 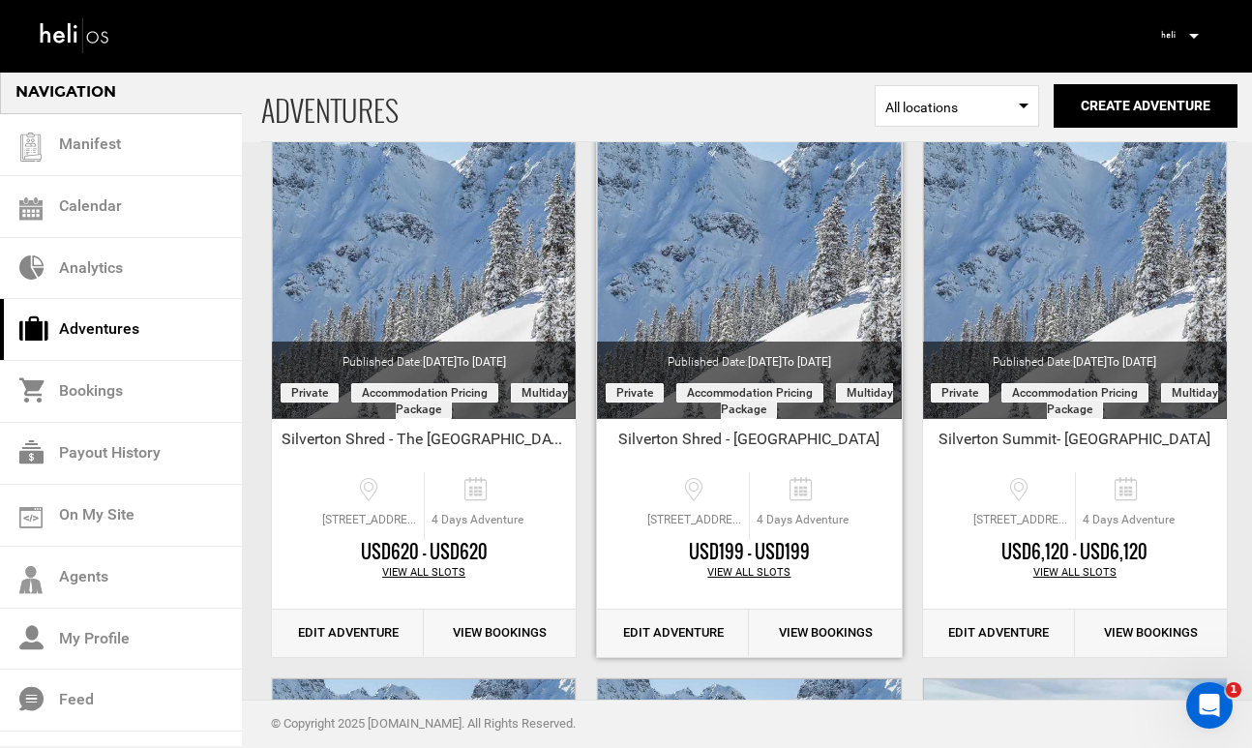 What do you see at coordinates (1234, 690) in the screenshot?
I see `span: 1` at bounding box center [1234, 690].